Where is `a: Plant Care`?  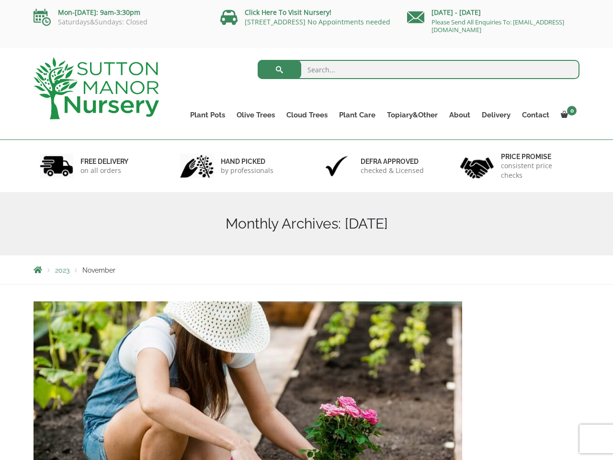
a: Plant Care is located at coordinates (357, 115).